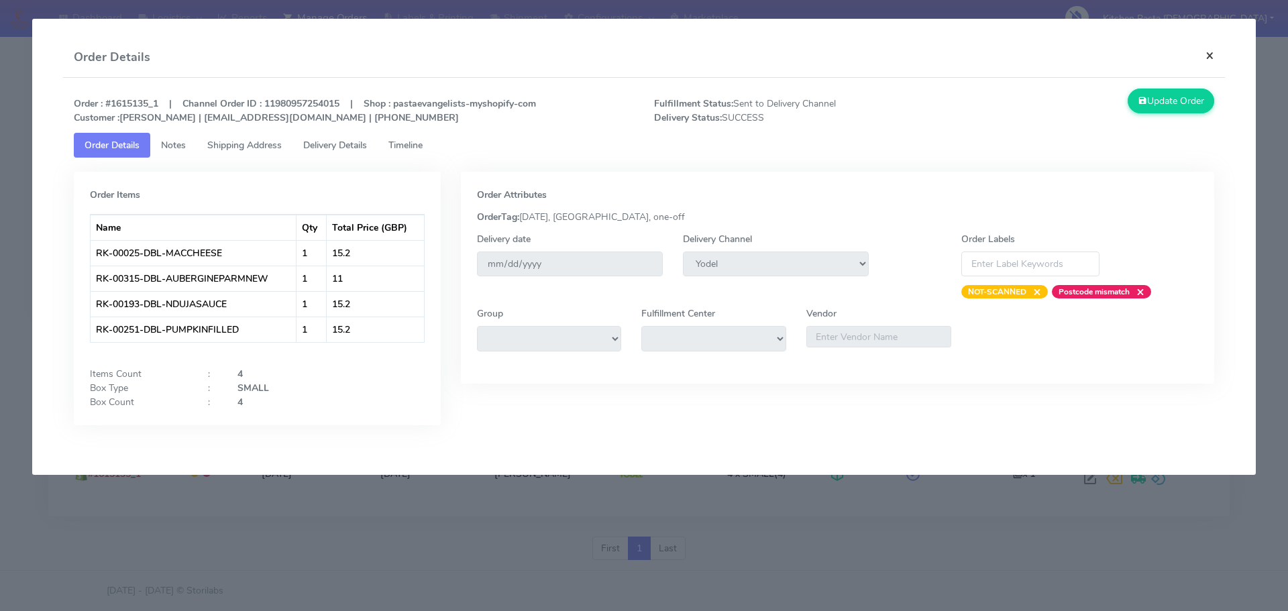 The height and width of the screenshot is (611, 1288). I want to click on span: Notes, so click(173, 145).